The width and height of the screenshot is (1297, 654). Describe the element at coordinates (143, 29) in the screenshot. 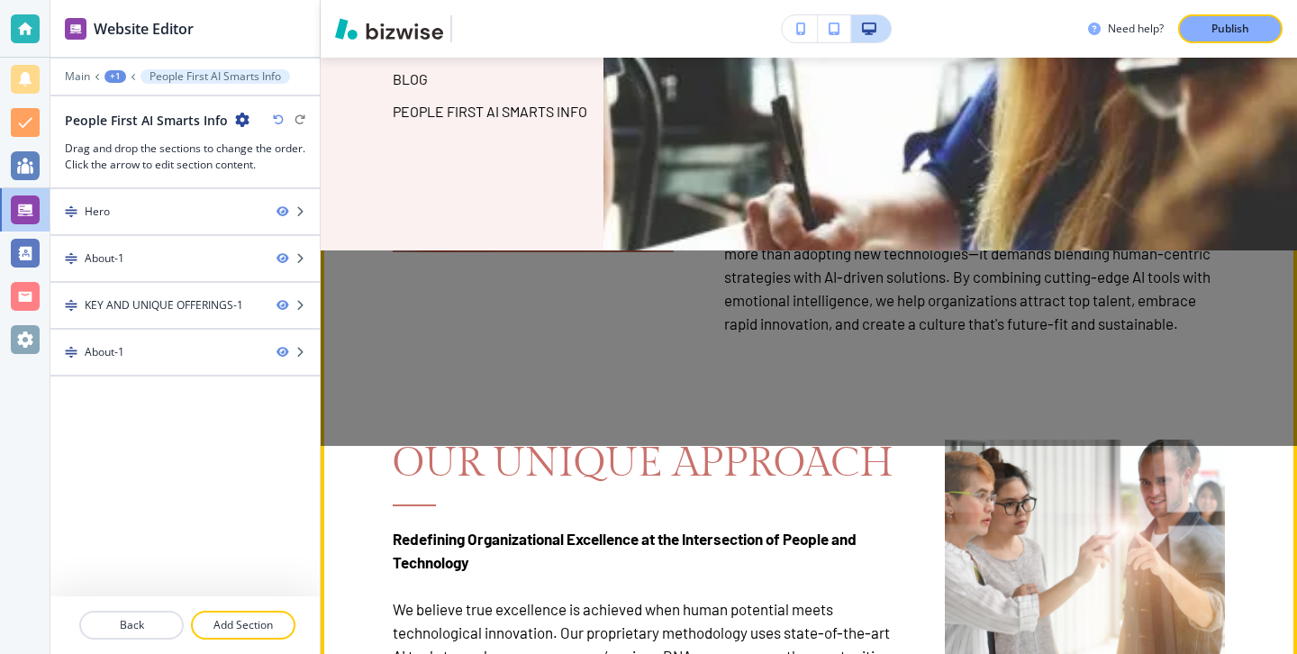

I see `h2: Website Editor` at that location.